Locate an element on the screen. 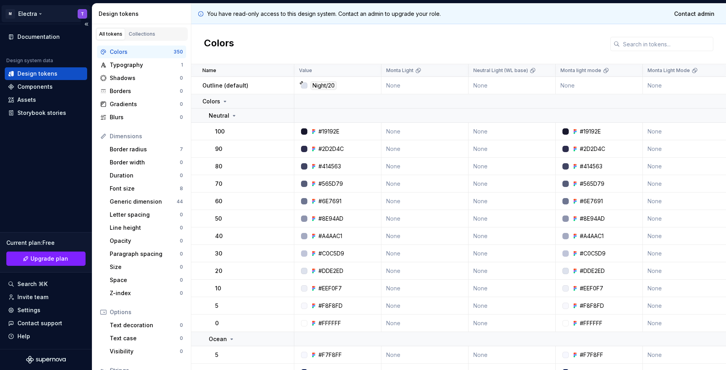 Image resolution: width=726 pixels, height=370 pixels. button: Collapse sidebar is located at coordinates (86, 24).